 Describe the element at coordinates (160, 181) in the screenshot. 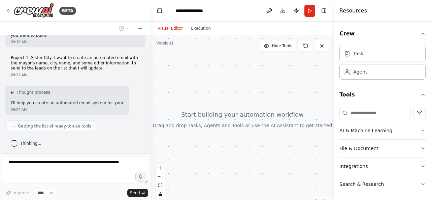

I see `div: React Flow controls` at that location.